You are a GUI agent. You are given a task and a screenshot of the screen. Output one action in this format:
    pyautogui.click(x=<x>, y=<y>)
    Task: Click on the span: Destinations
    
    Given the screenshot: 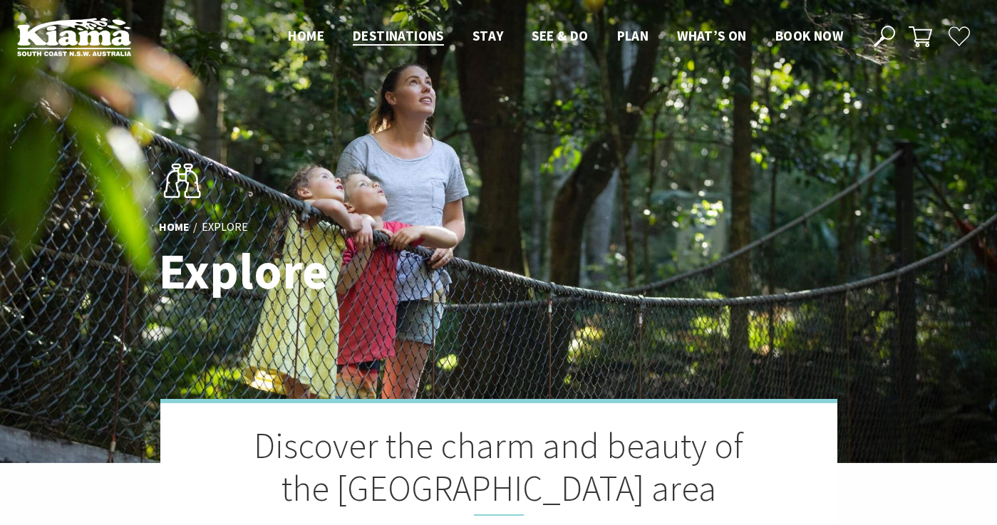 What is the action you would take?
    pyautogui.click(x=399, y=36)
    